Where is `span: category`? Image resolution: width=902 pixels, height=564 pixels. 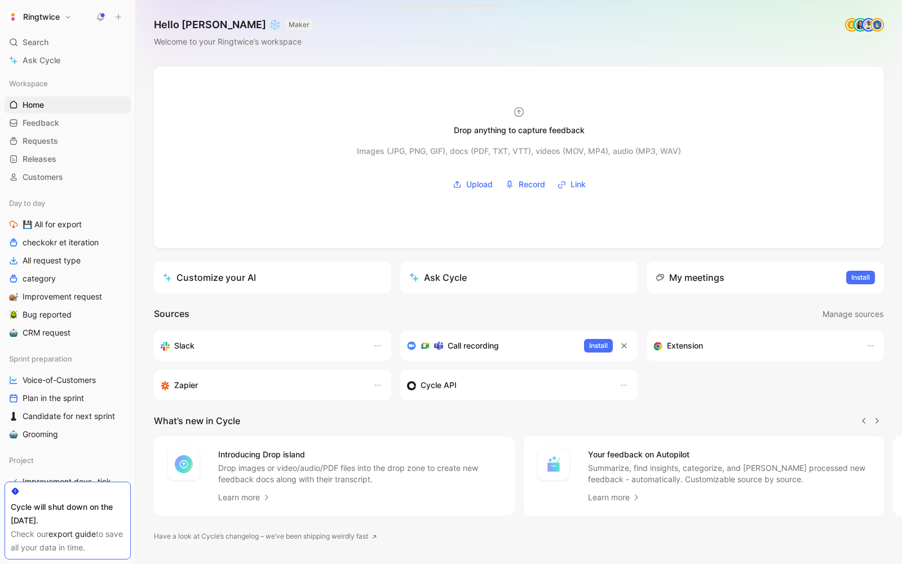 span: category is located at coordinates (39, 279).